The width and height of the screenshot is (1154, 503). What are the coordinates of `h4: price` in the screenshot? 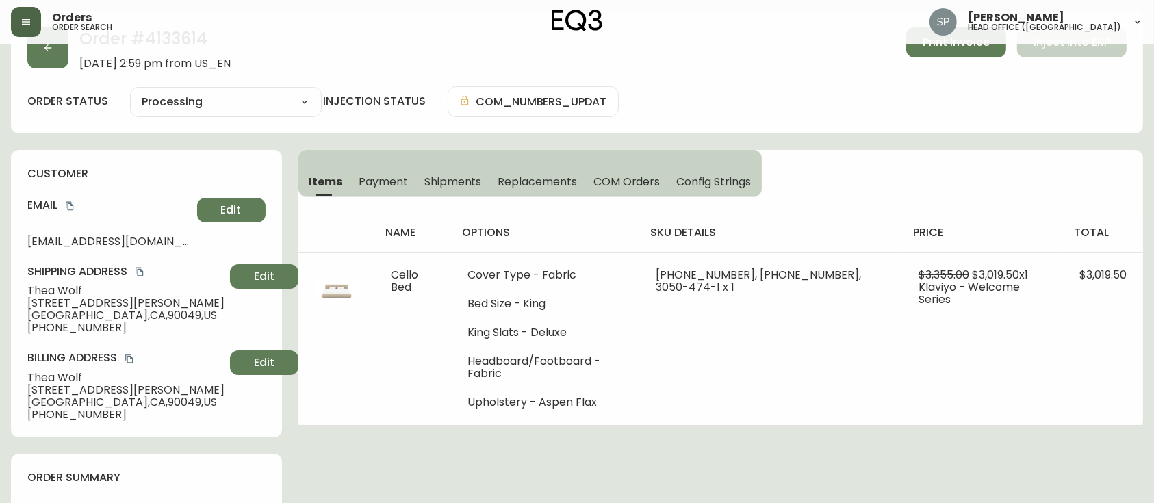 It's located at (982, 233).